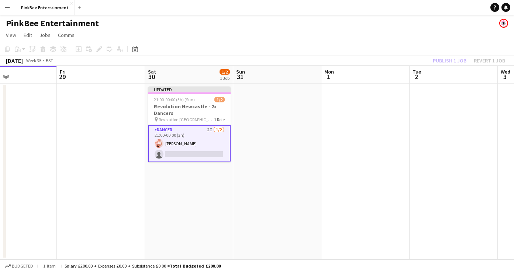 This screenshot has width=514, height=272. What do you see at coordinates (45, 7) in the screenshot?
I see `button: PinkBee Entertainment` at bounding box center [45, 7].